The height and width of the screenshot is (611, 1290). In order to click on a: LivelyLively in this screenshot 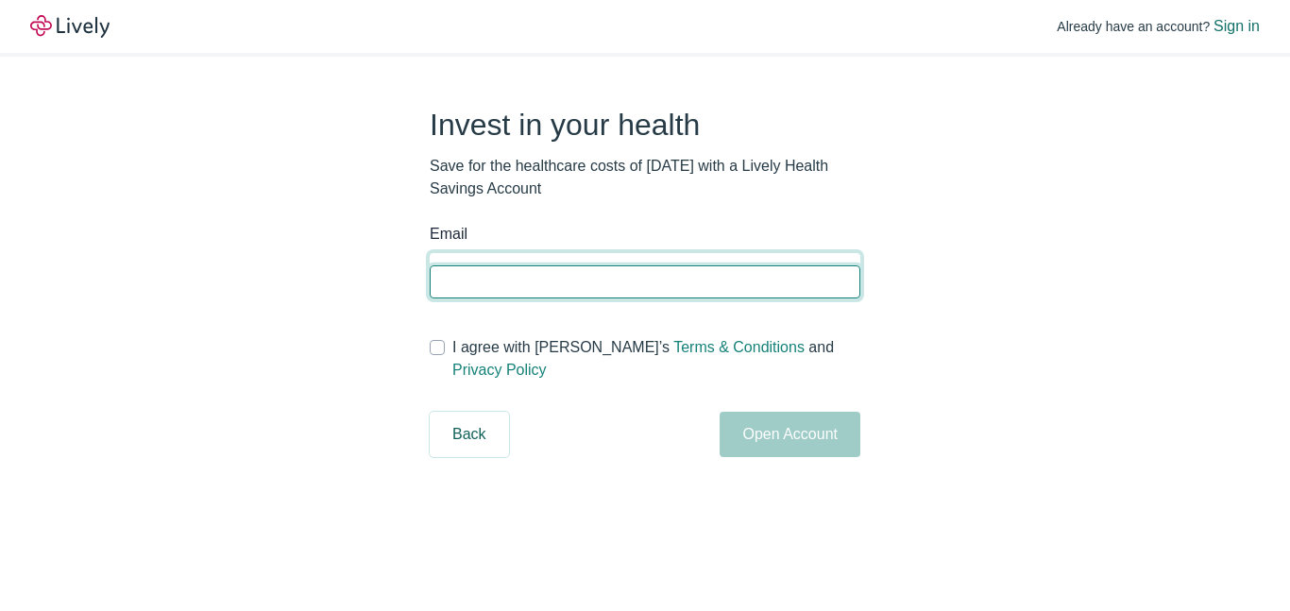, I will do `click(70, 26)`.